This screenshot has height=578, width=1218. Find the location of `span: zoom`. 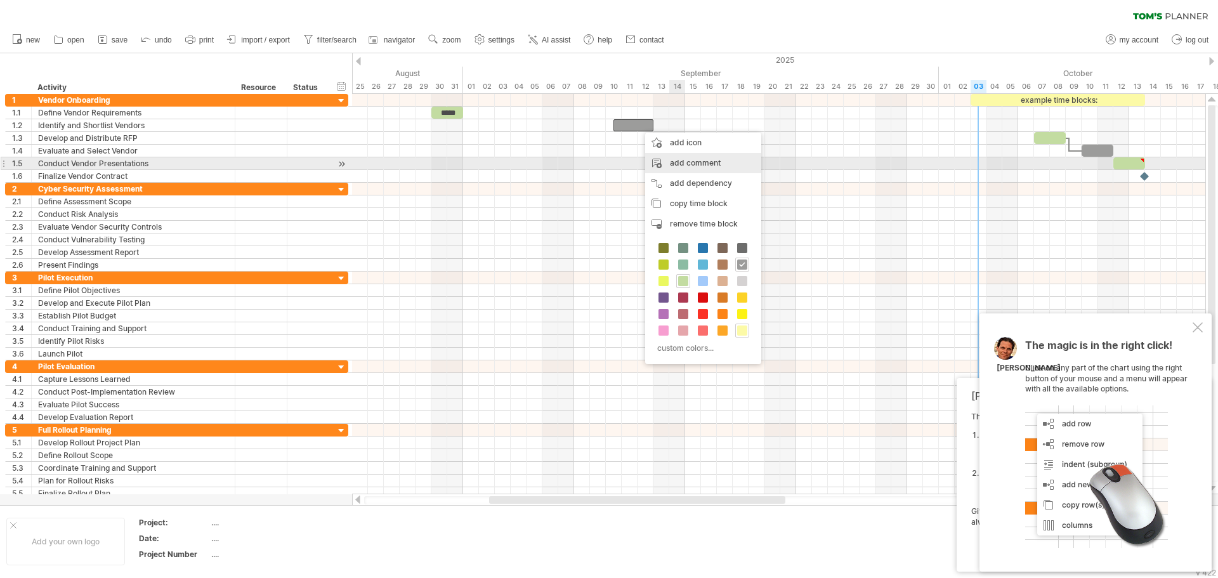

span: zoom is located at coordinates (451, 40).